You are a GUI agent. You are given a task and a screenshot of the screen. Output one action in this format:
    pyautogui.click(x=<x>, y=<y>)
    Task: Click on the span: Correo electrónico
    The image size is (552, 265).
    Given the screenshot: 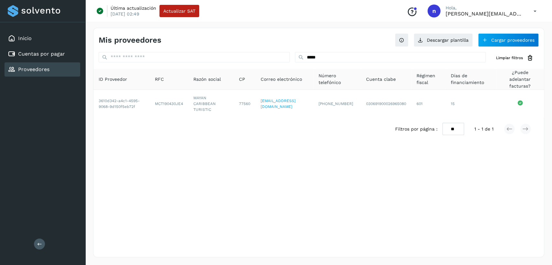 What is the action you would take?
    pyautogui.click(x=281, y=79)
    